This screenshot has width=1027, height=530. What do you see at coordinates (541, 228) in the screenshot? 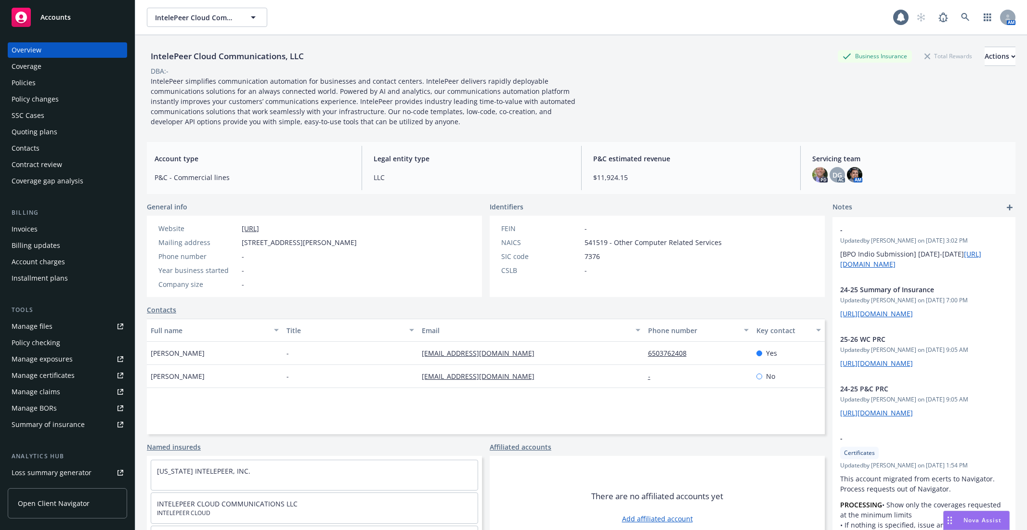
I see `div: FEIN` at bounding box center [541, 228].